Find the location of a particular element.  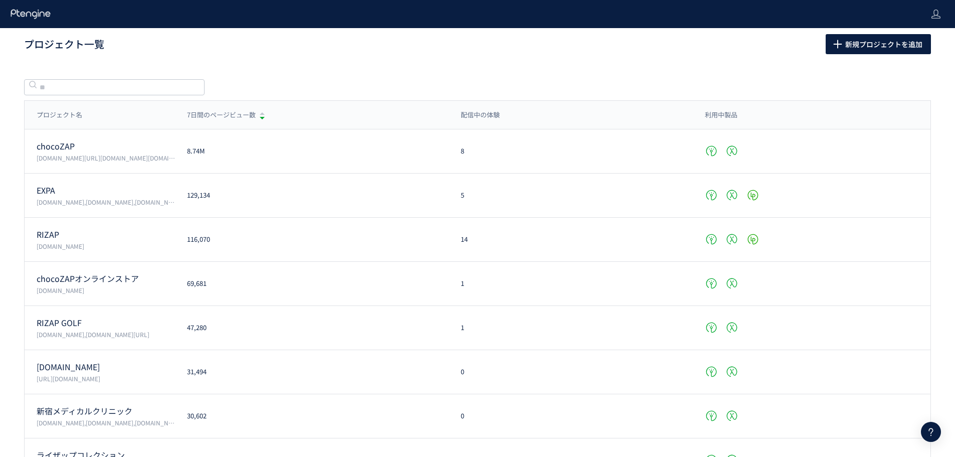

span: 新規プロジェクトを追加 is located at coordinates (884, 44).